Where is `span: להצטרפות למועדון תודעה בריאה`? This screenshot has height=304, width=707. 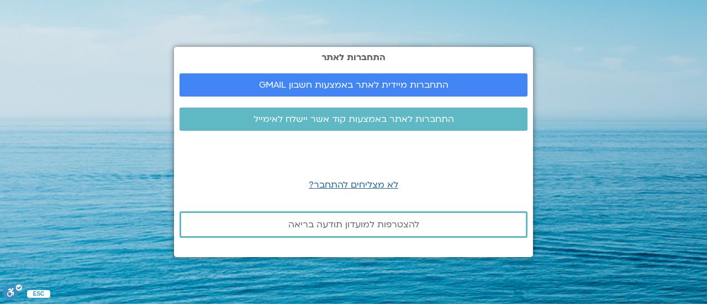 span: להצטרפות למועדון תודעה בריאה is located at coordinates (354, 225).